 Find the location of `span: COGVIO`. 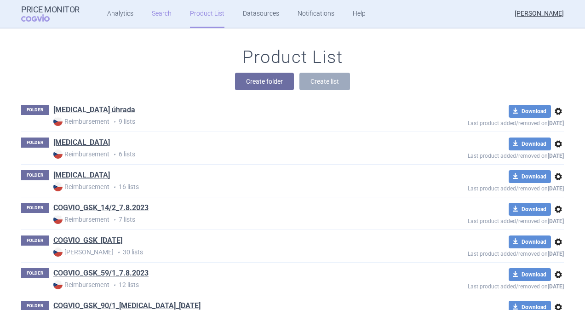

span: COGVIO is located at coordinates (42, 18).